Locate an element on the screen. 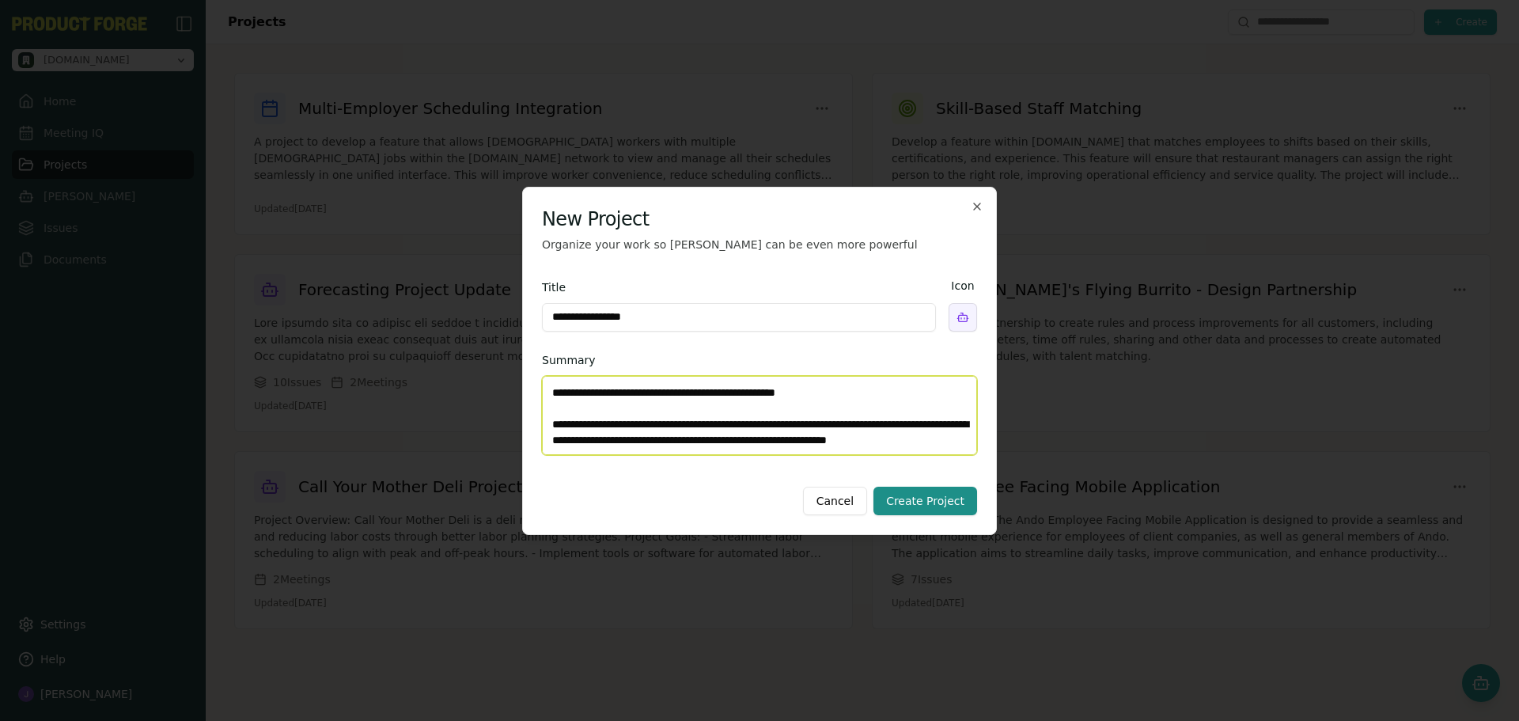 The height and width of the screenshot is (721, 1519). button: Create Project is located at coordinates (925, 501).